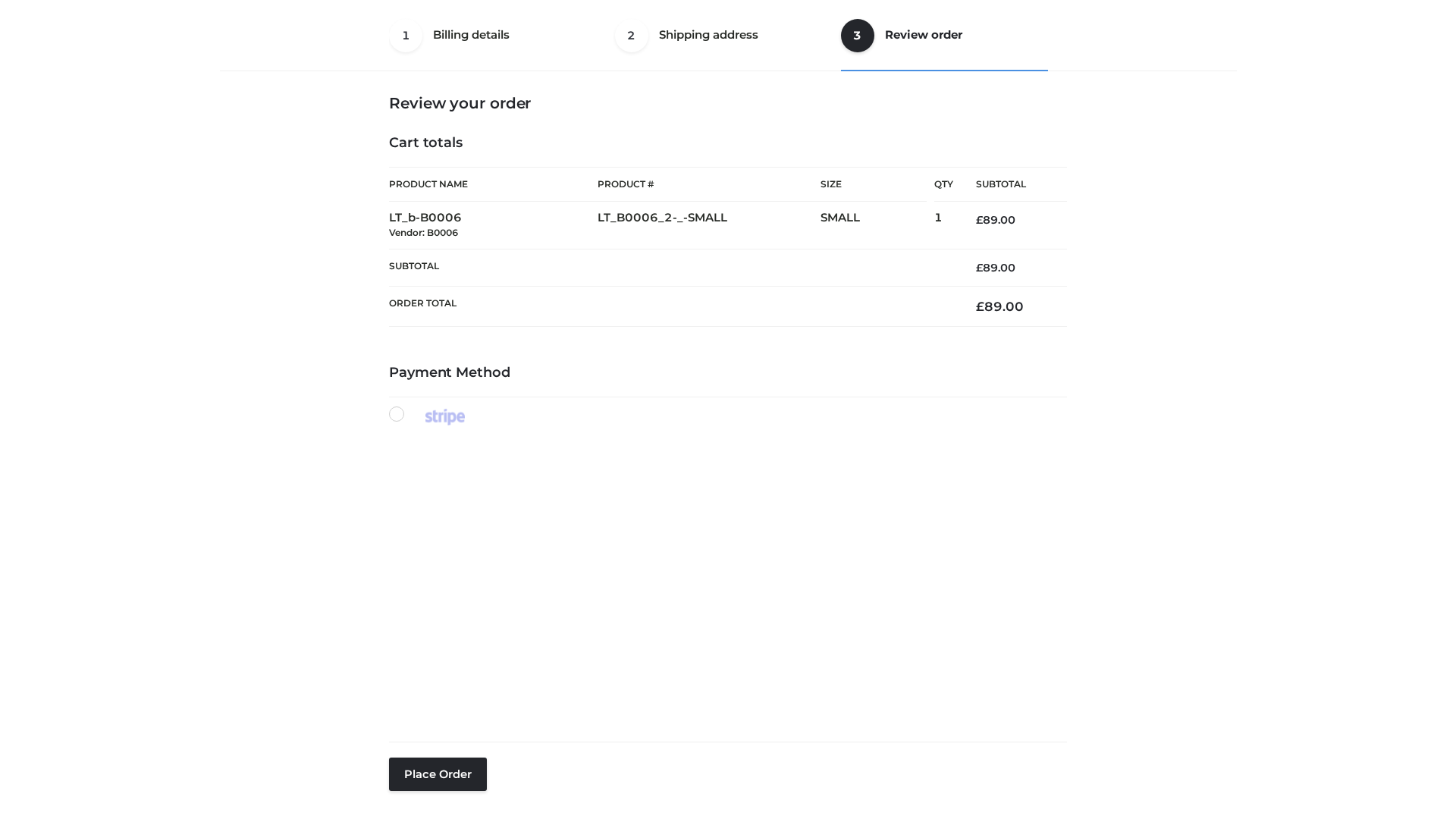 This screenshot has width=1456, height=819. Describe the element at coordinates (943, 225) in the screenshot. I see `td: 1` at that location.